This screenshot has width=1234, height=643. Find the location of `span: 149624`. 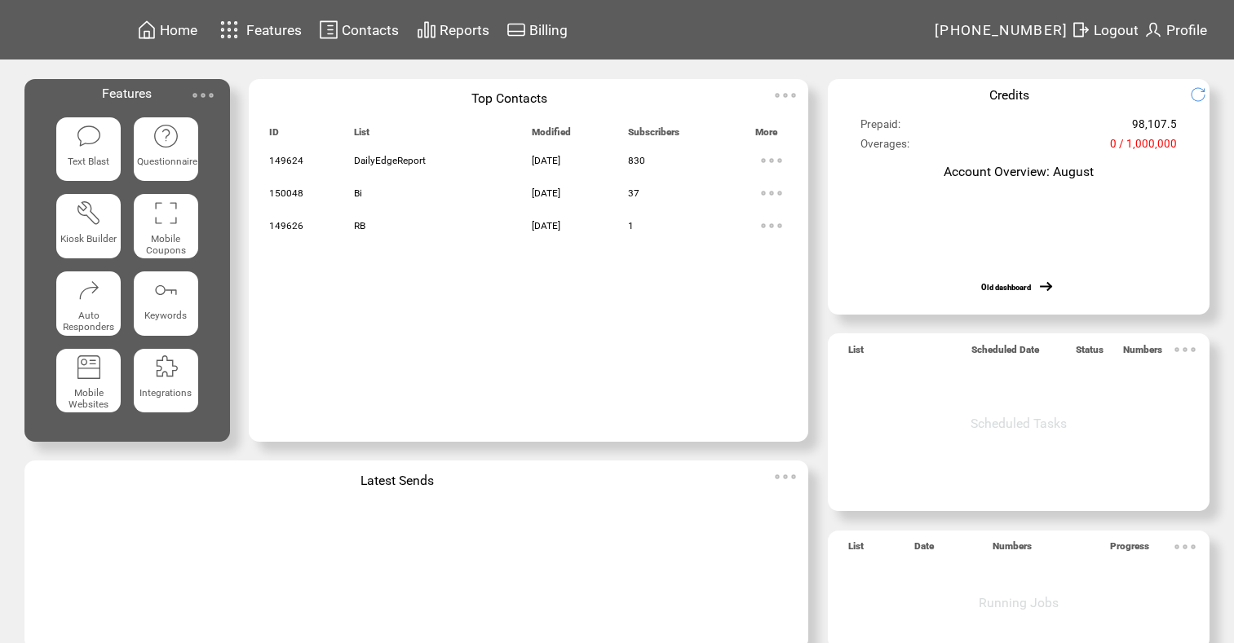

span: 149624 is located at coordinates (286, 161).